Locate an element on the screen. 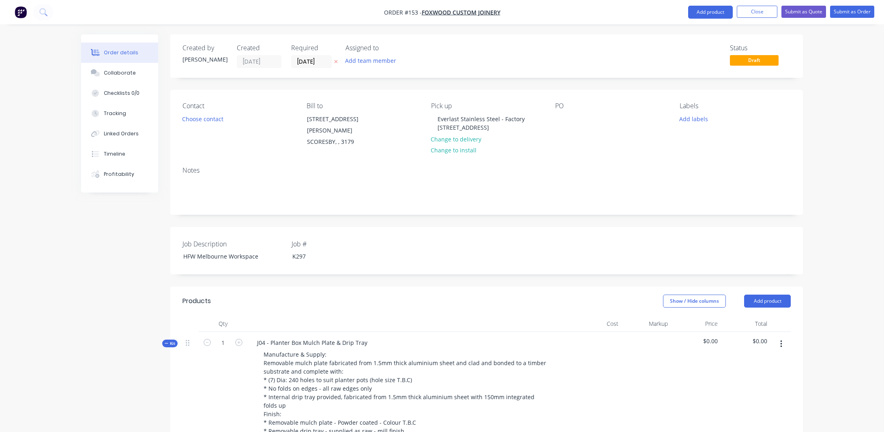  button: Add labels is located at coordinates (694, 118).